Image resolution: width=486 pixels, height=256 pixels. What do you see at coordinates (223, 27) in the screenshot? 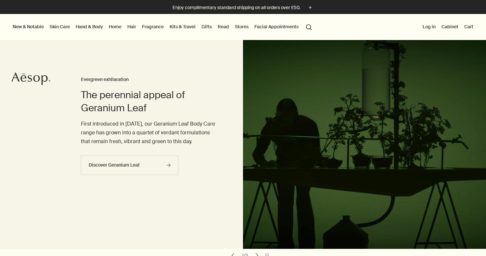
I see `a: Read` at bounding box center [223, 27].